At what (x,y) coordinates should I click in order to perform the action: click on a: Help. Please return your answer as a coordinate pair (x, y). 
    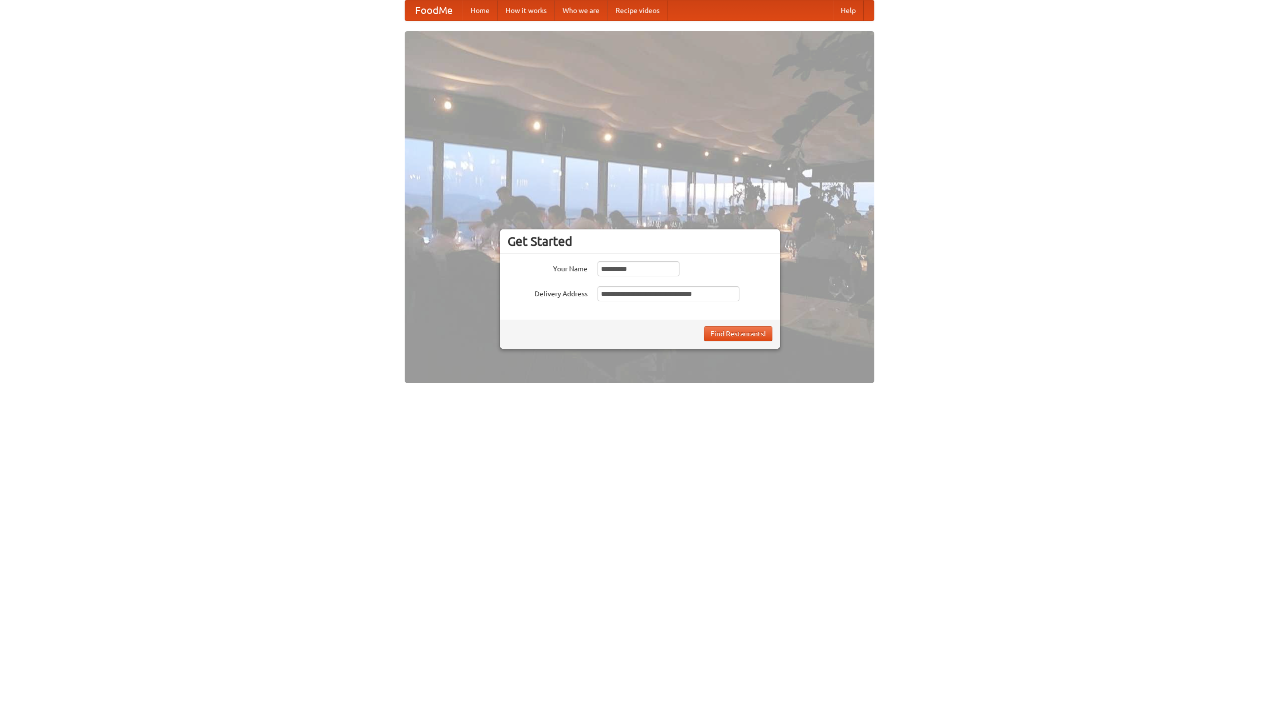
    Looking at the image, I should click on (848, 10).